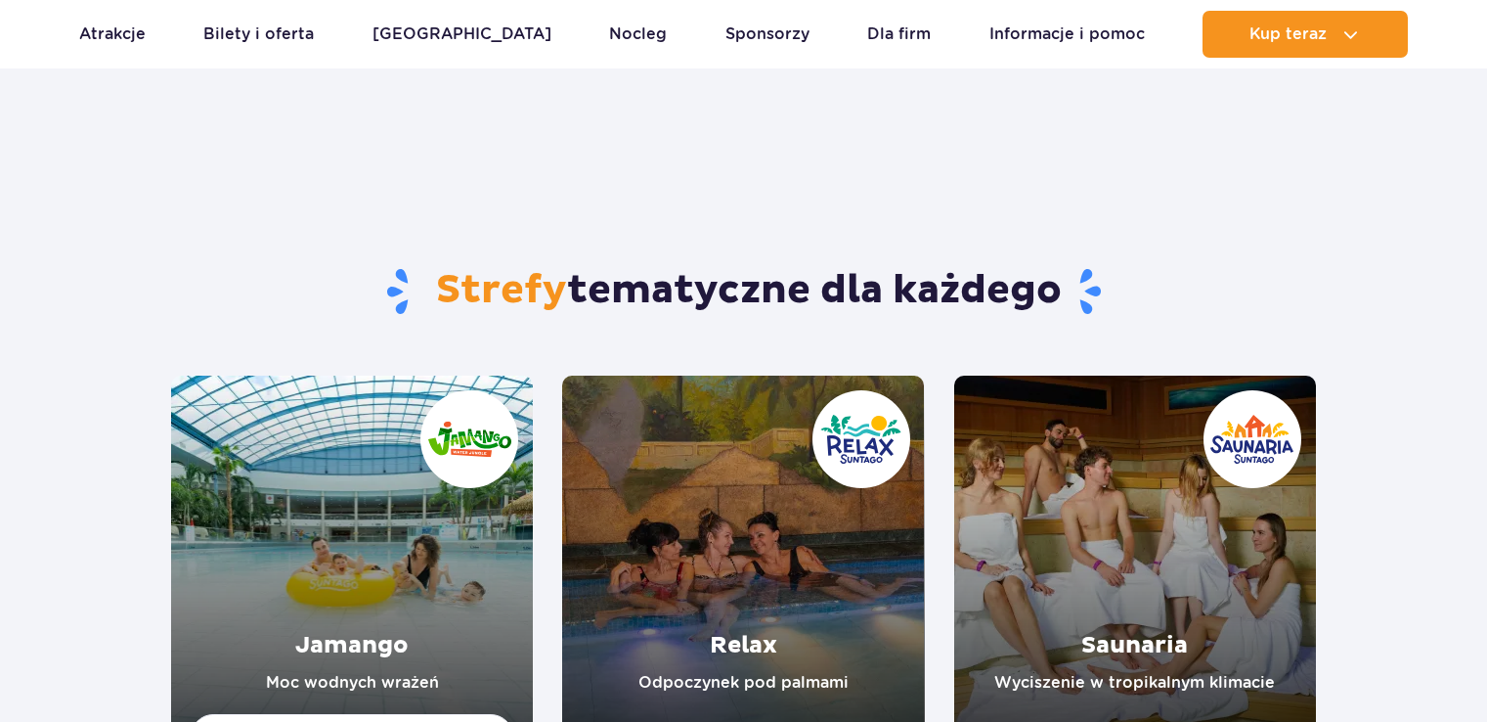 This screenshot has height=722, width=1487. Describe the element at coordinates (1305, 34) in the screenshot. I see `button: Kup teraz` at that location.